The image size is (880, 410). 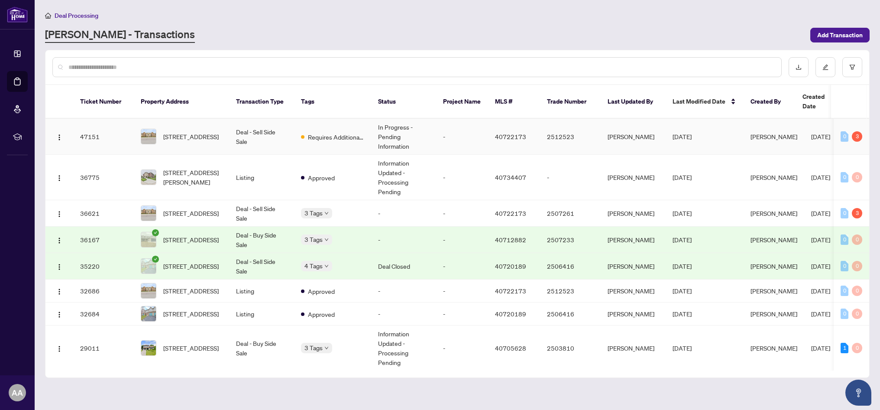 I want to click on span: home, so click(x=48, y=16).